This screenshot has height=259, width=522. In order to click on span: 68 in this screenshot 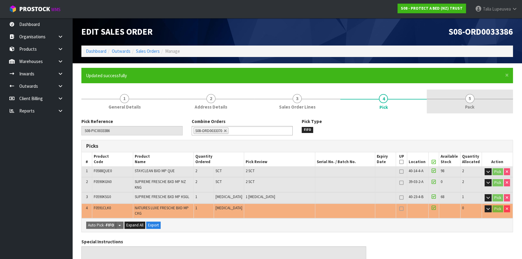, I will do `click(442, 197)`.